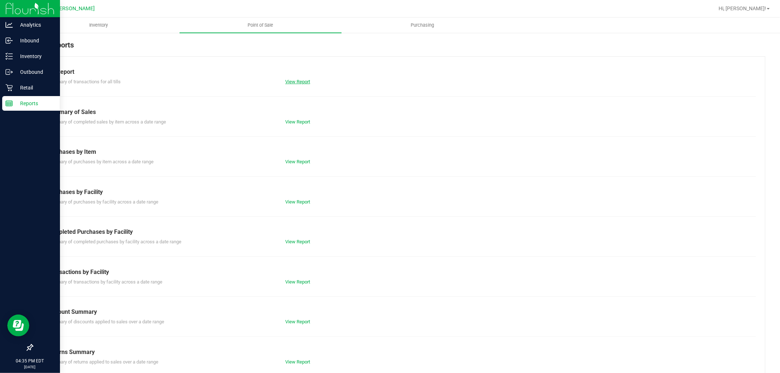 Image resolution: width=780 pixels, height=373 pixels. What do you see at coordinates (30, 361) in the screenshot?
I see `p: 04:35 PM EDT` at bounding box center [30, 361].